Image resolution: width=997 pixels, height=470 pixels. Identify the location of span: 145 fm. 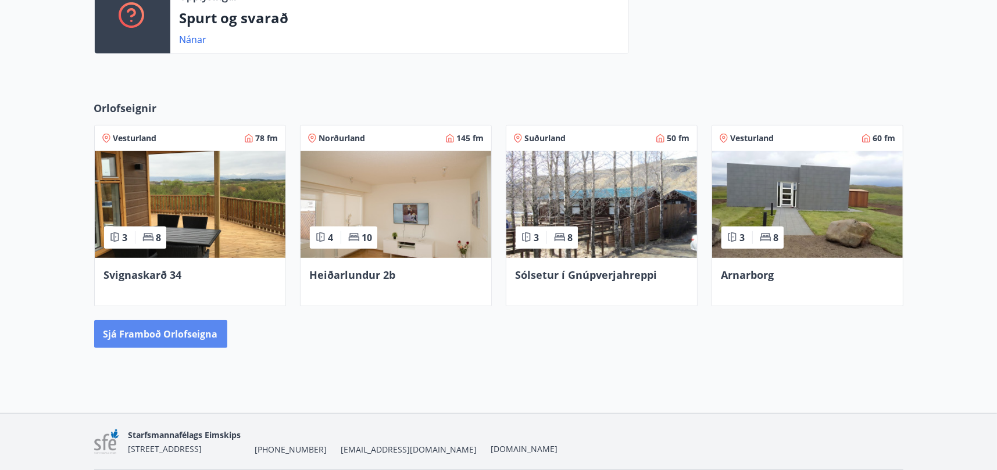
(470, 138).